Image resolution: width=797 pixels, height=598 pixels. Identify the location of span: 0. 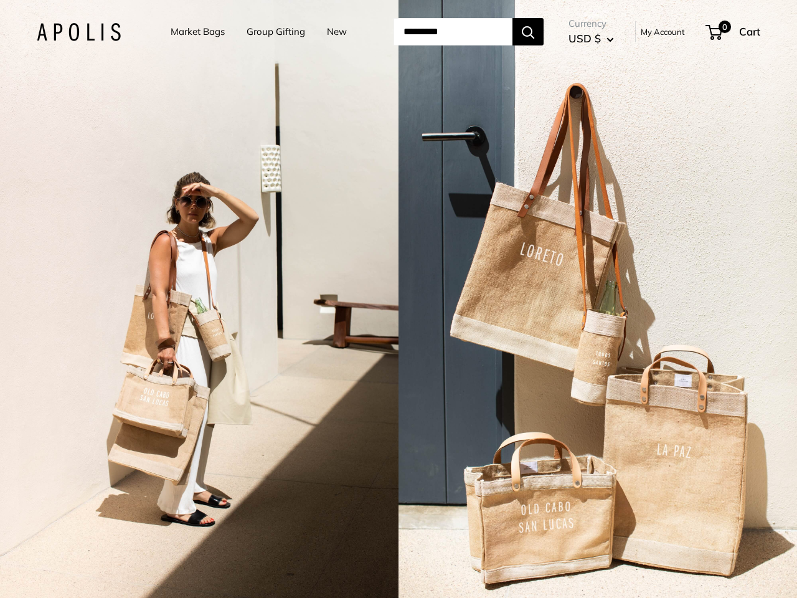
(724, 27).